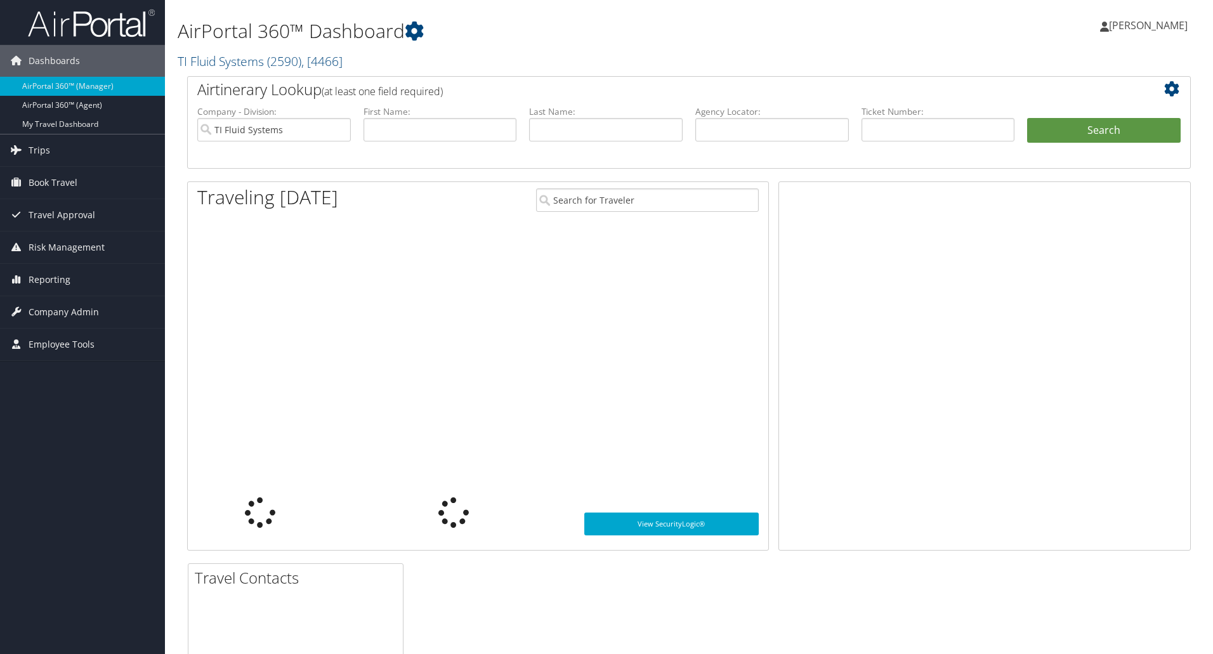 The width and height of the screenshot is (1213, 654). I want to click on span: Travel Approval, so click(62, 215).